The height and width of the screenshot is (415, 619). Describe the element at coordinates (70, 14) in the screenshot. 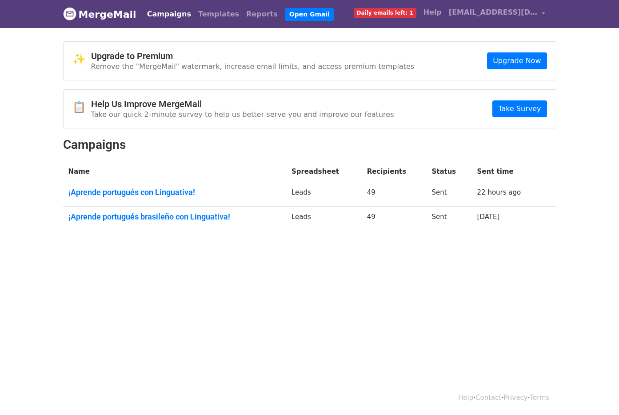

I see `img: MergeMail logo` at that location.